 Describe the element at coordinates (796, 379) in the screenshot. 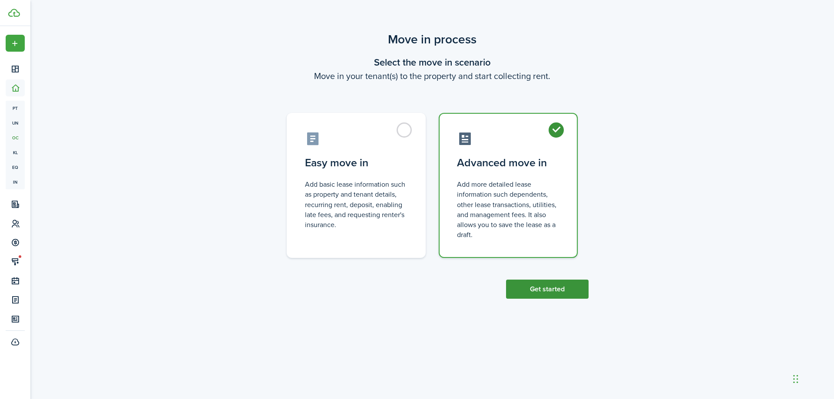

I see `div: Drag` at that location.